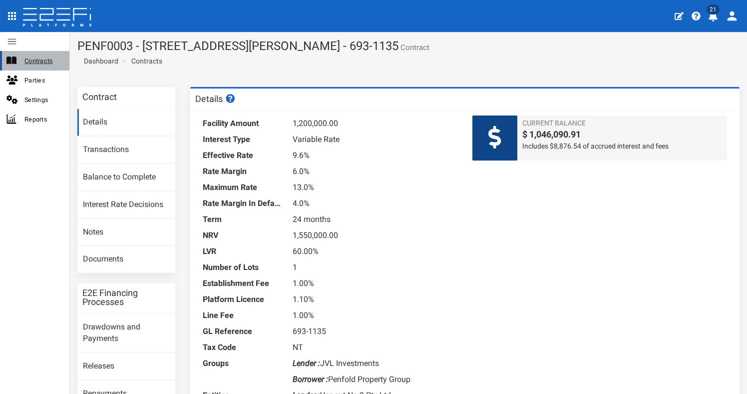  Describe the element at coordinates (243, 331) in the screenshot. I see `dt: GL Reference` at that location.